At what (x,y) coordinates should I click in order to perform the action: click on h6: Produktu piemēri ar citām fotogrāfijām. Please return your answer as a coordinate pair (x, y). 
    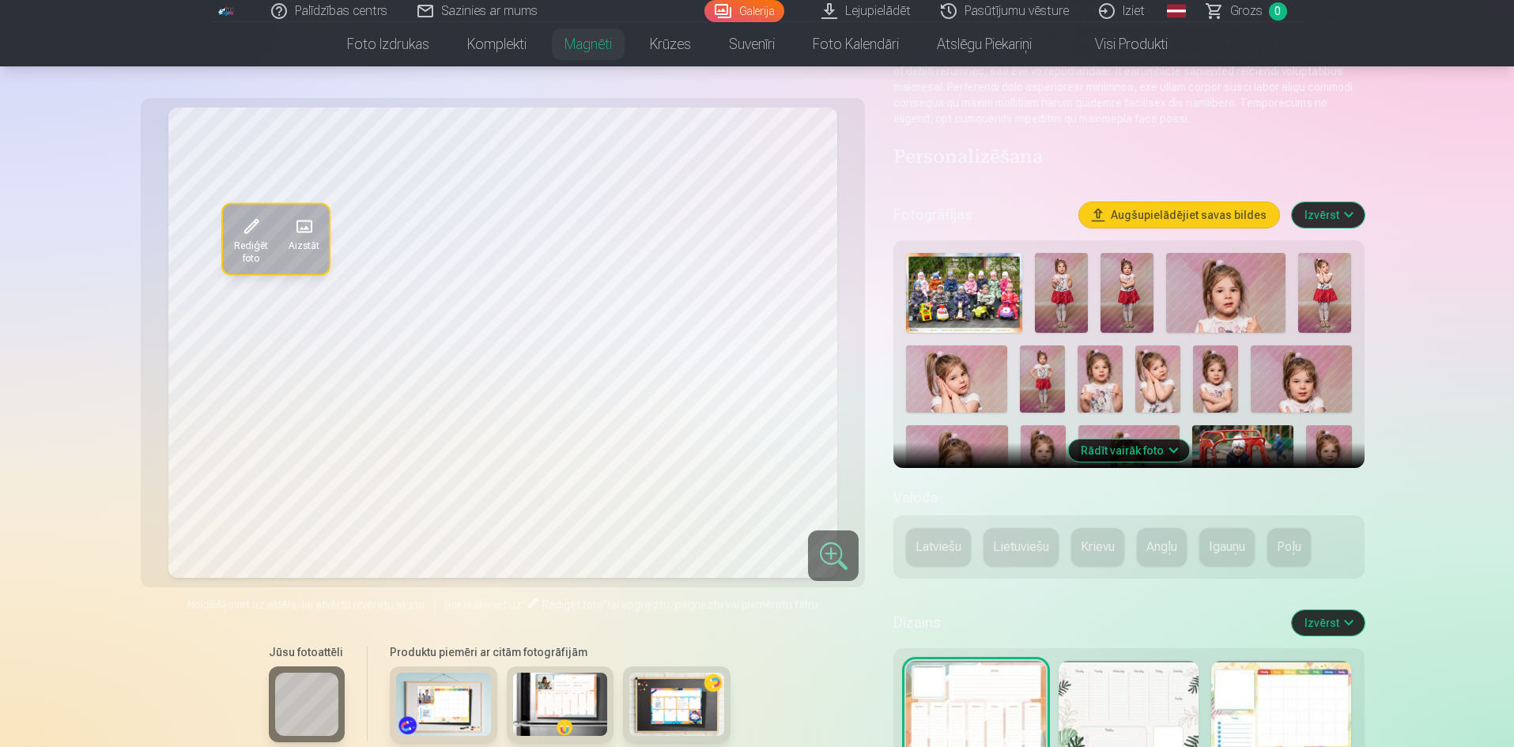
    Looking at the image, I should click on (560, 652).